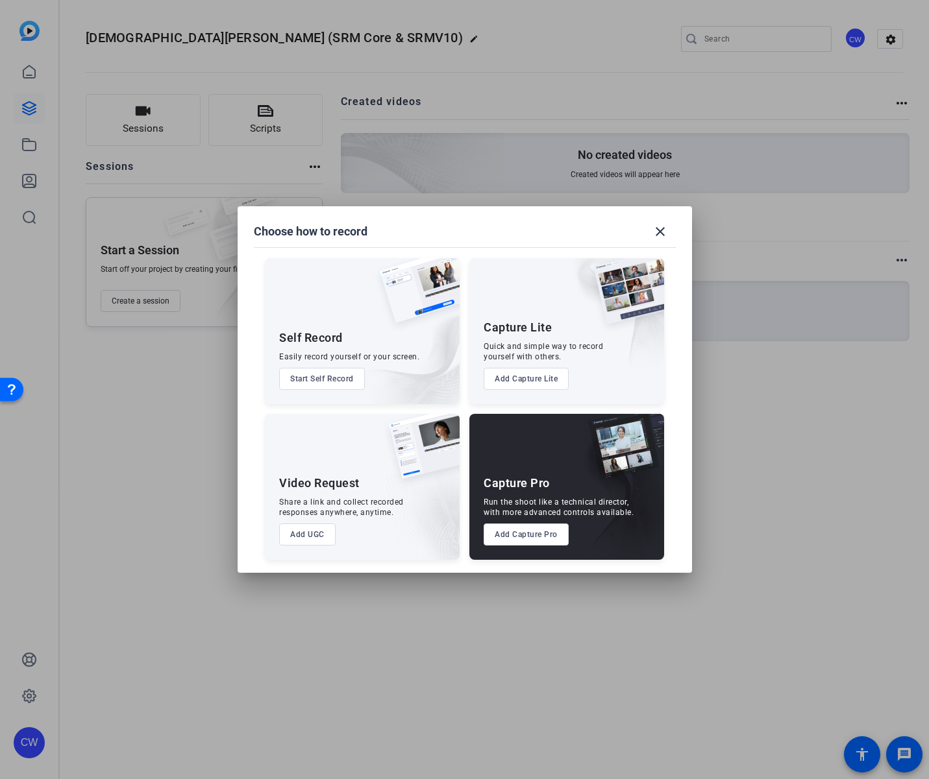 This screenshot has width=929, height=779. Describe the element at coordinates (319, 483) in the screenshot. I see `div: Video Request` at that location.